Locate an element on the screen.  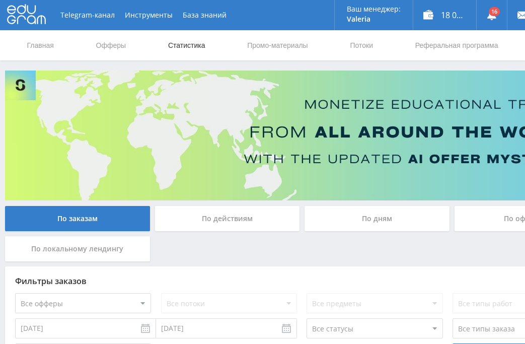
div: По дням is located at coordinates (377, 219).